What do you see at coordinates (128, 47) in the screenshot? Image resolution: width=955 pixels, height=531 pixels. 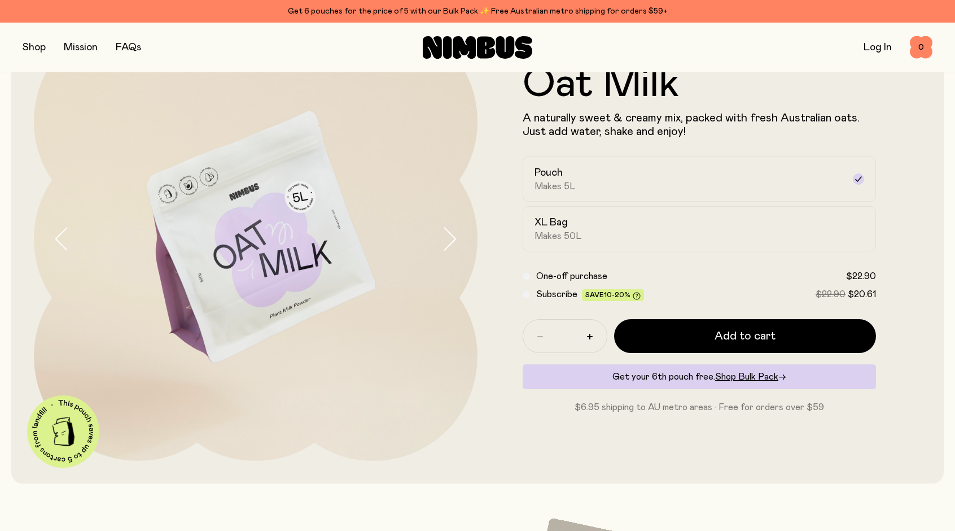 I see `a: FAQs` at bounding box center [128, 47].